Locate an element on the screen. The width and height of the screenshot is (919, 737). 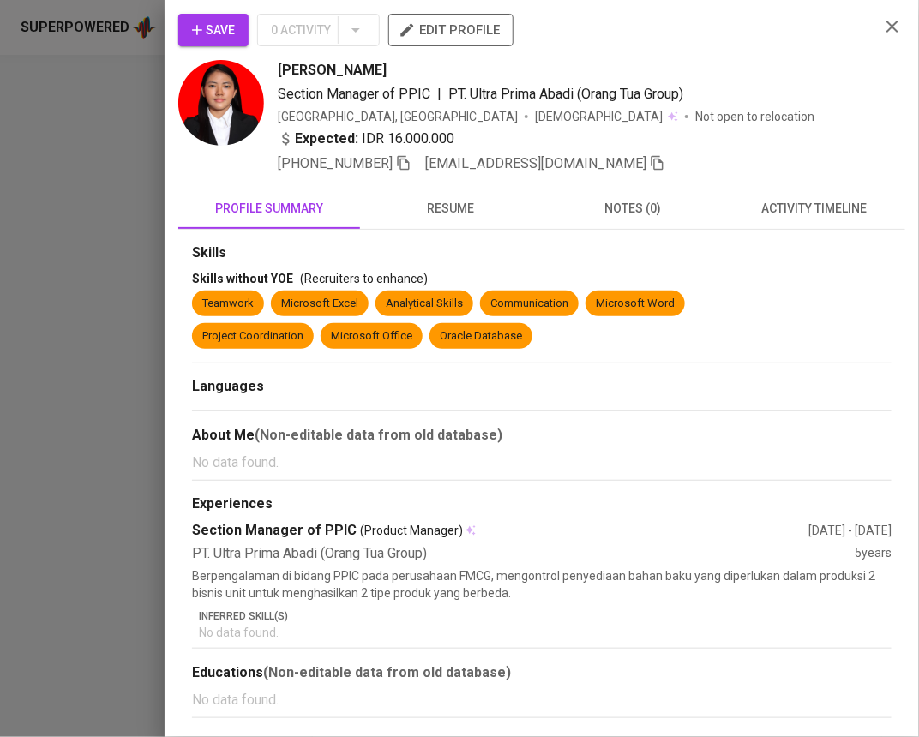
div: Microsoft Word is located at coordinates (635, 304).